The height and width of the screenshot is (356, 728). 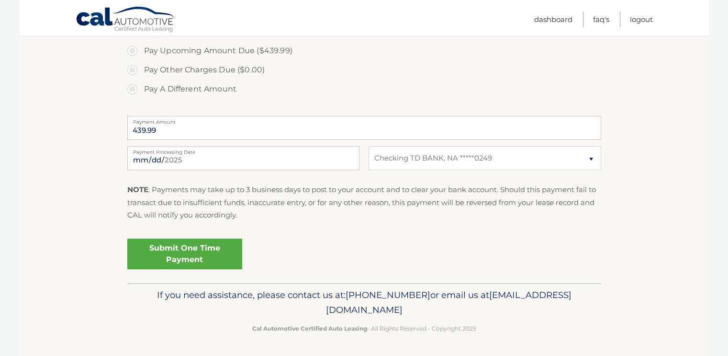 What do you see at coordinates (364, 89) in the screenshot?
I see `label: Pay A Different Amount` at bounding box center [364, 89].